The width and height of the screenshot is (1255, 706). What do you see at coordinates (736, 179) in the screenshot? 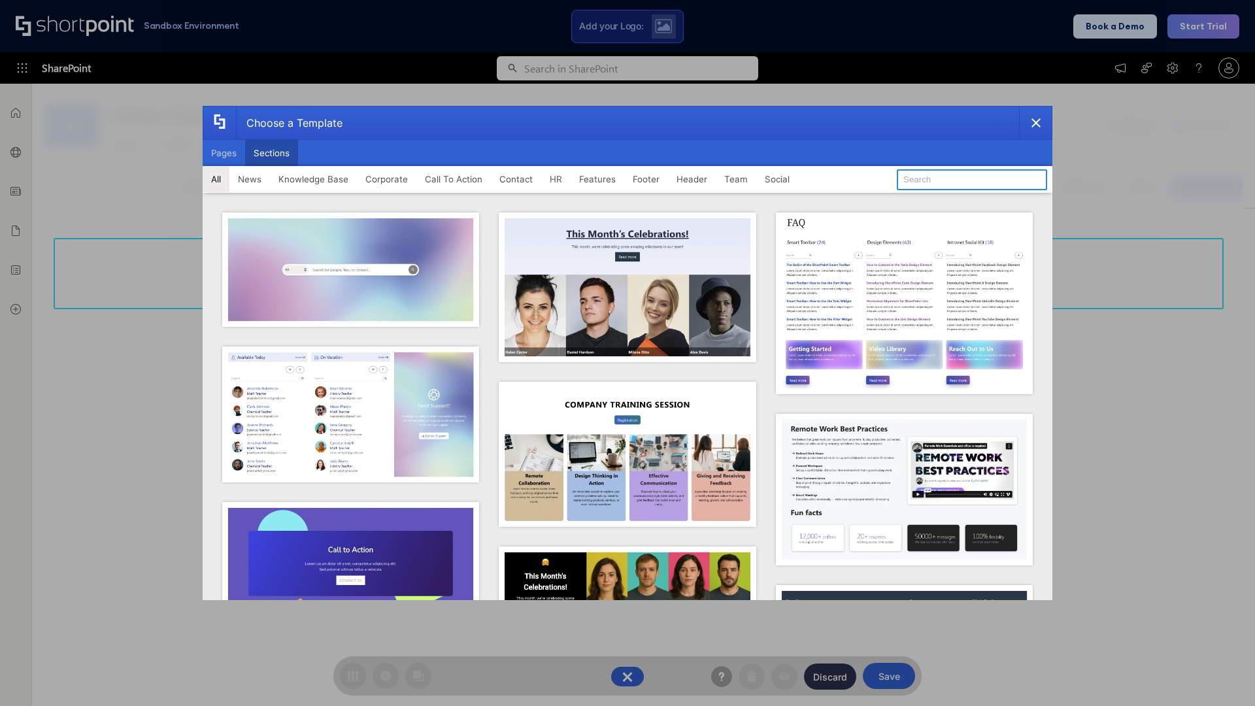
I see `button: Team` at bounding box center [736, 179].